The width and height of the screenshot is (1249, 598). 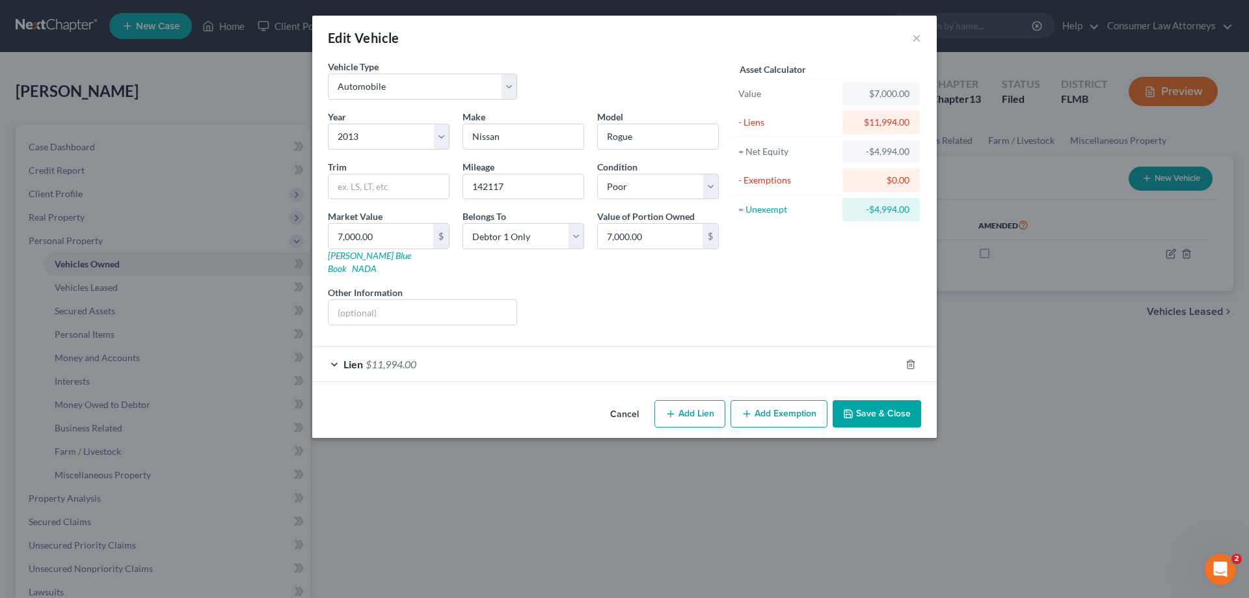 I want to click on div: Value, so click(x=787, y=94).